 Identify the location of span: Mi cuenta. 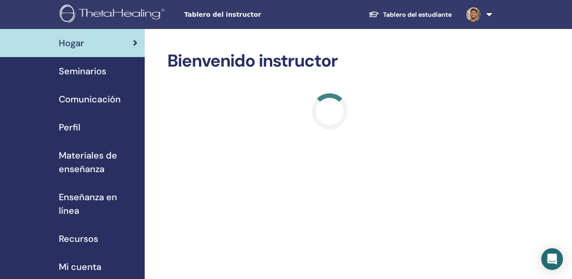
(80, 266).